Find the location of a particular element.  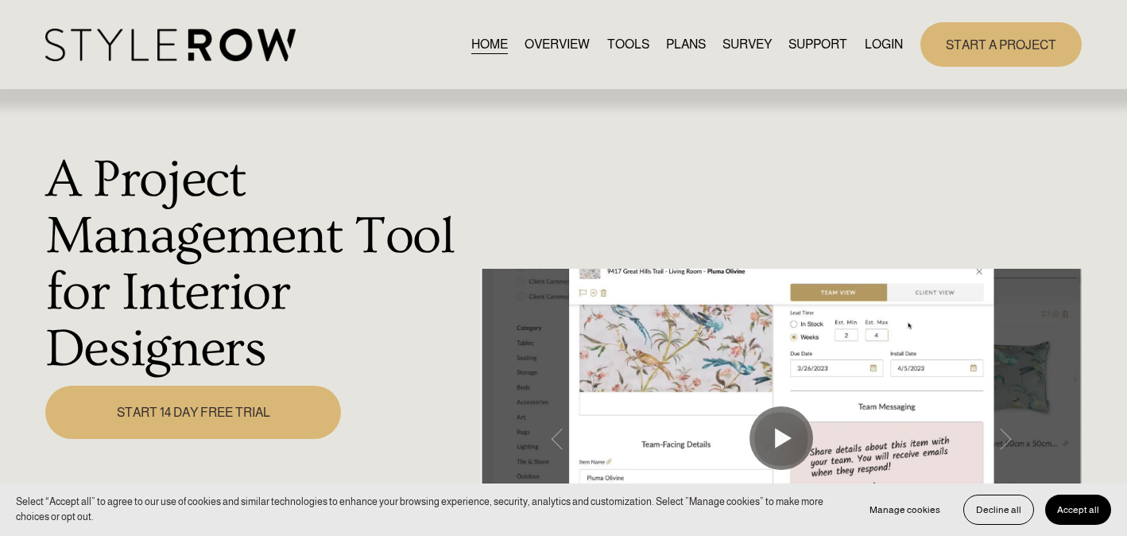

a: TOOLS is located at coordinates (628, 44).